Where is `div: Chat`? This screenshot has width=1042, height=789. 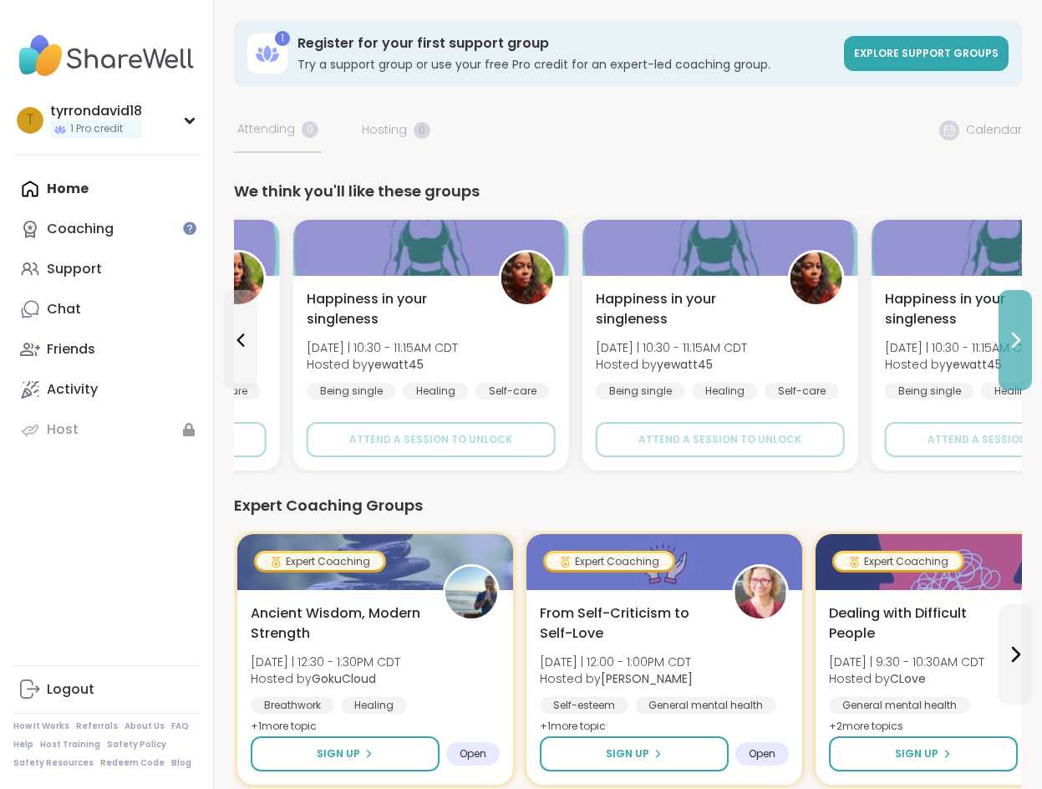 div: Chat is located at coordinates (63, 309).